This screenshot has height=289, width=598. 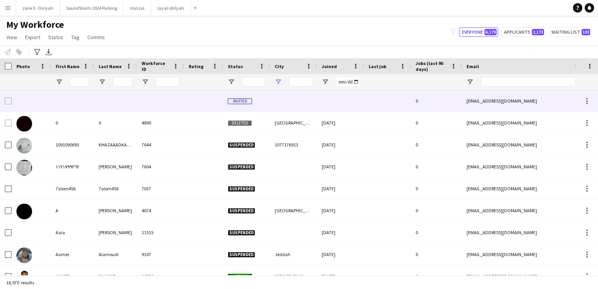 What do you see at coordinates (348, 82) in the screenshot?
I see `input: Joined Filter Input` at bounding box center [348, 82].